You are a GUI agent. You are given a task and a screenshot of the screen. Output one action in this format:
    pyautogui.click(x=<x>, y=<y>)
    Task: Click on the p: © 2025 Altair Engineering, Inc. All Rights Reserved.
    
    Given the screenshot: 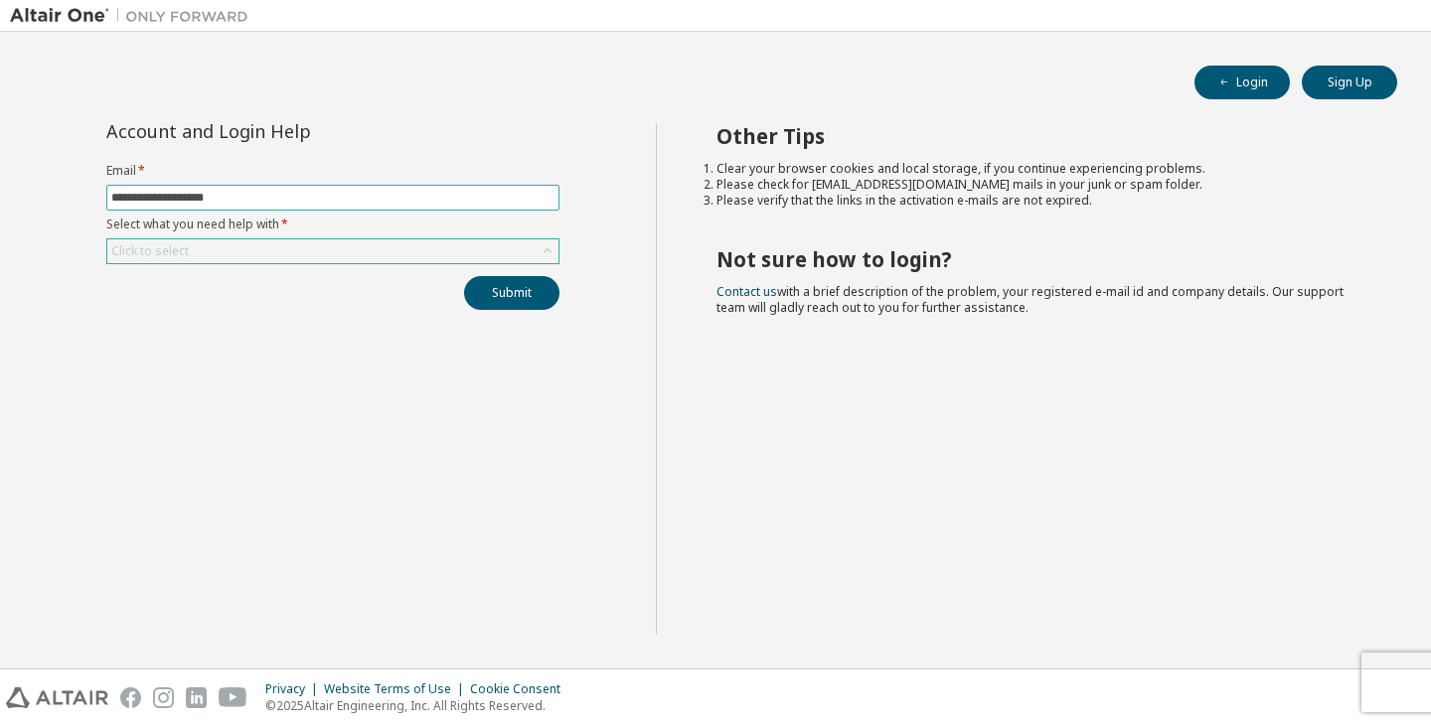 What is the action you would take?
    pyautogui.click(x=418, y=706)
    